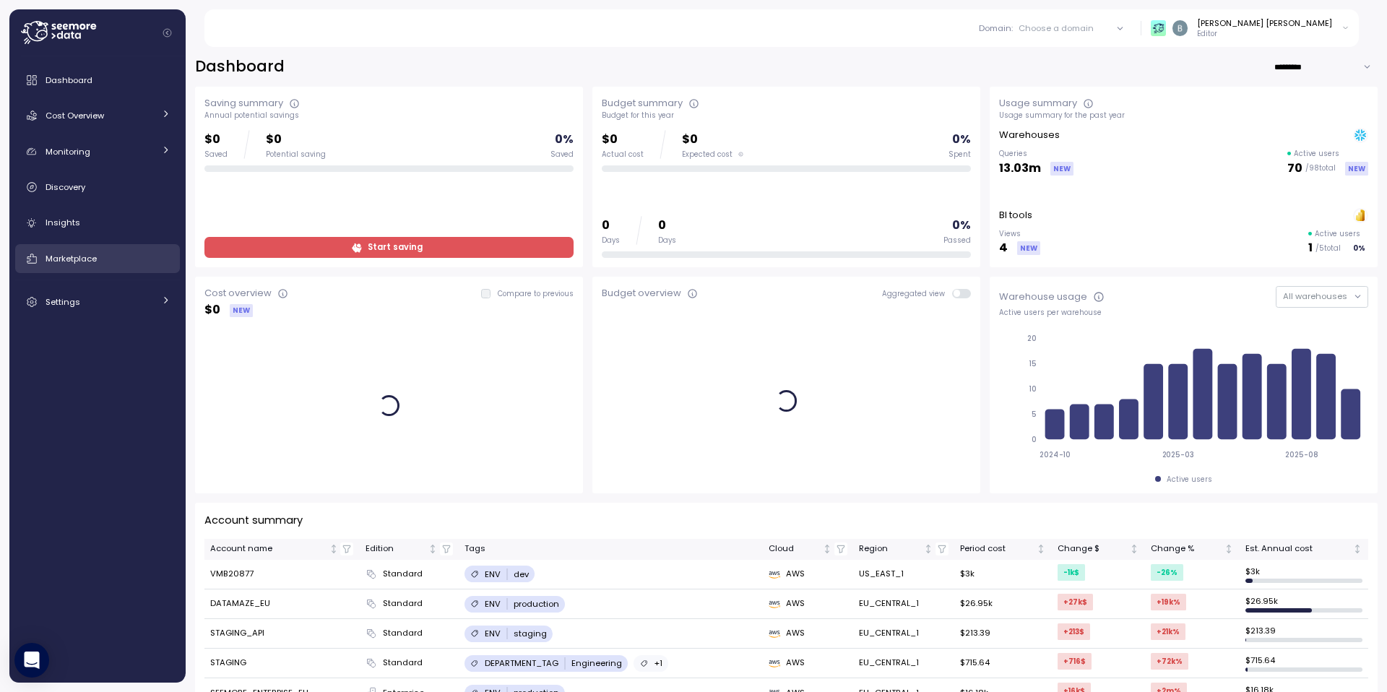 The image size is (1387, 692). I want to click on div: +27k $, so click(1075, 602).